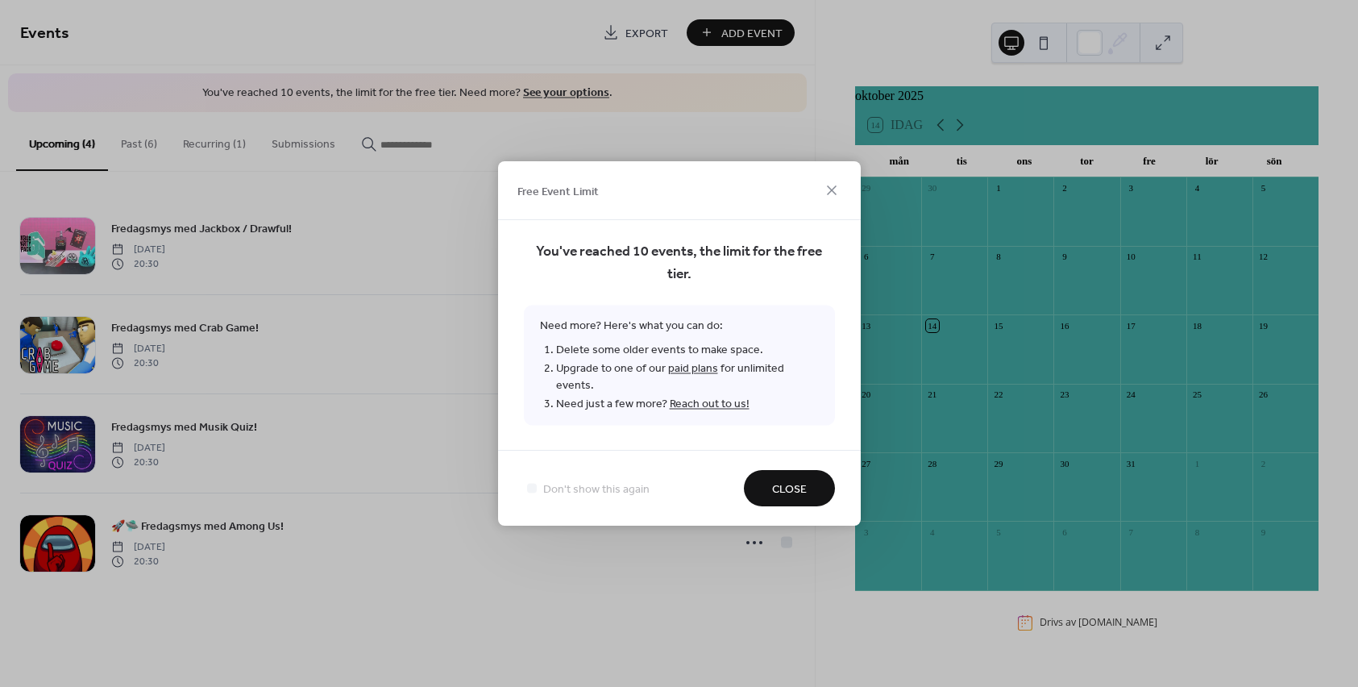  What do you see at coordinates (687, 350) in the screenshot?
I see `li: Delete some older events to make space.` at bounding box center [687, 350].